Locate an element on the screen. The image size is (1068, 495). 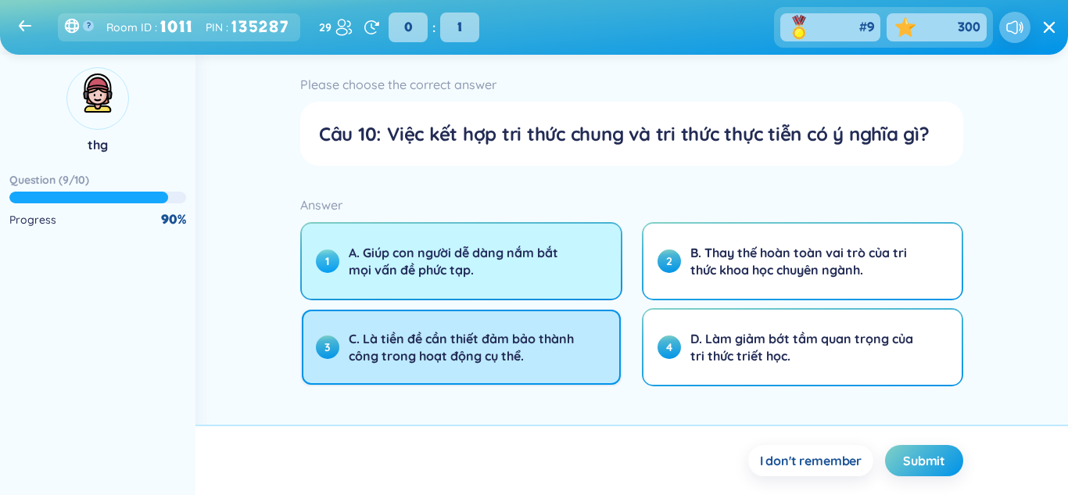
div: Progress is located at coordinates (33, 220).